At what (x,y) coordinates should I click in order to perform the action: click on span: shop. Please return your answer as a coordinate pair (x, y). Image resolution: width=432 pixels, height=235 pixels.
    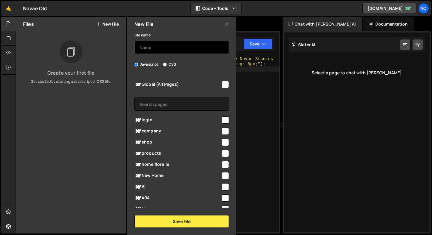
    Looking at the image, I should click on (178, 142).